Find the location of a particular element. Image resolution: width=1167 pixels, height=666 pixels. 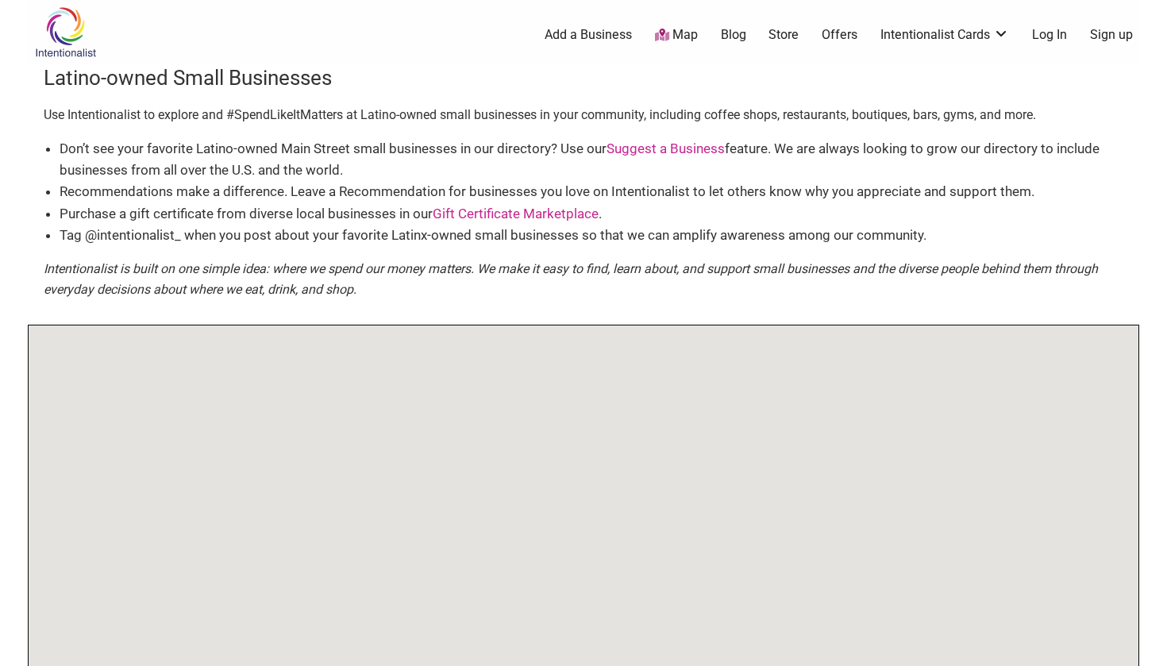

a: Add a Business is located at coordinates (588, 35).